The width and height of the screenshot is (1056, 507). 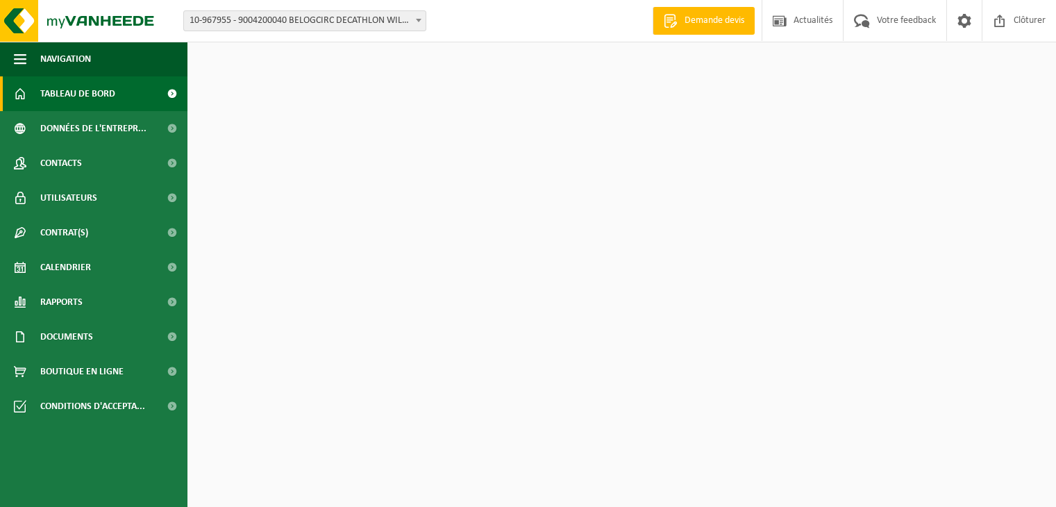 What do you see at coordinates (82, 372) in the screenshot?
I see `span: Boutique en ligne` at bounding box center [82, 372].